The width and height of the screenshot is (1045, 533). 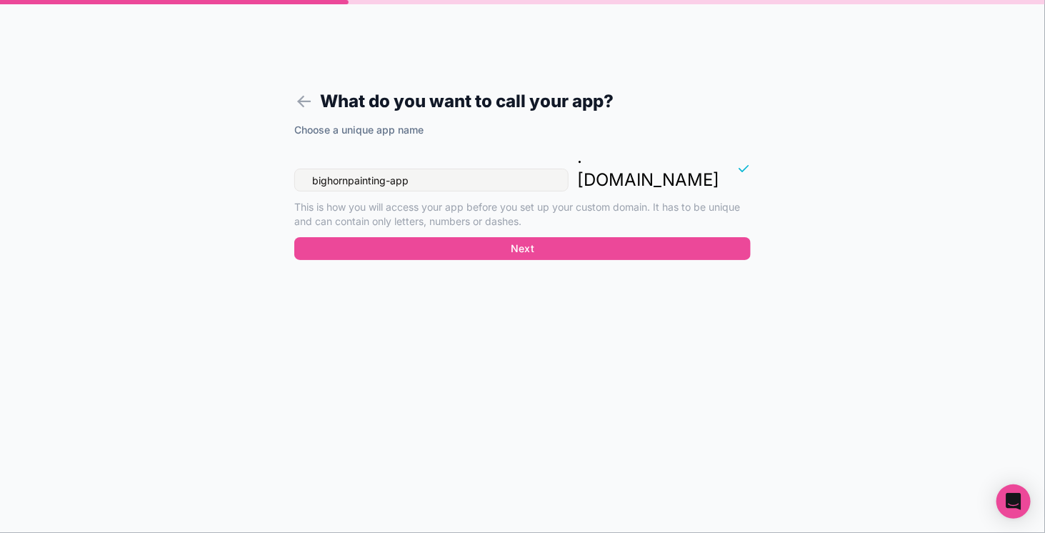 I want to click on label: Choose a unique app name, so click(x=359, y=130).